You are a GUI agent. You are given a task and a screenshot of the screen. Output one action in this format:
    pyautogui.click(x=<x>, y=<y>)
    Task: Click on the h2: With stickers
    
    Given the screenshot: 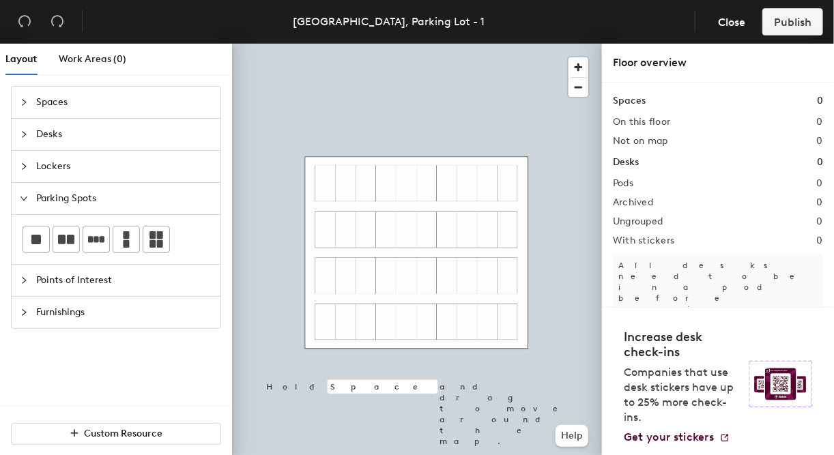 What is the action you would take?
    pyautogui.click(x=644, y=241)
    